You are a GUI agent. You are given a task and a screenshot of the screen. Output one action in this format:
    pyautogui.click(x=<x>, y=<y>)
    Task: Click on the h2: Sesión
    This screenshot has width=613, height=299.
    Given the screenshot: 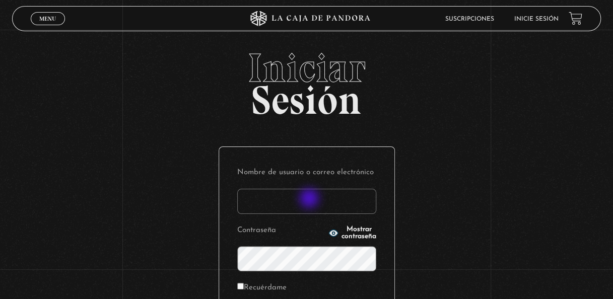 What is the action you would take?
    pyautogui.click(x=306, y=80)
    